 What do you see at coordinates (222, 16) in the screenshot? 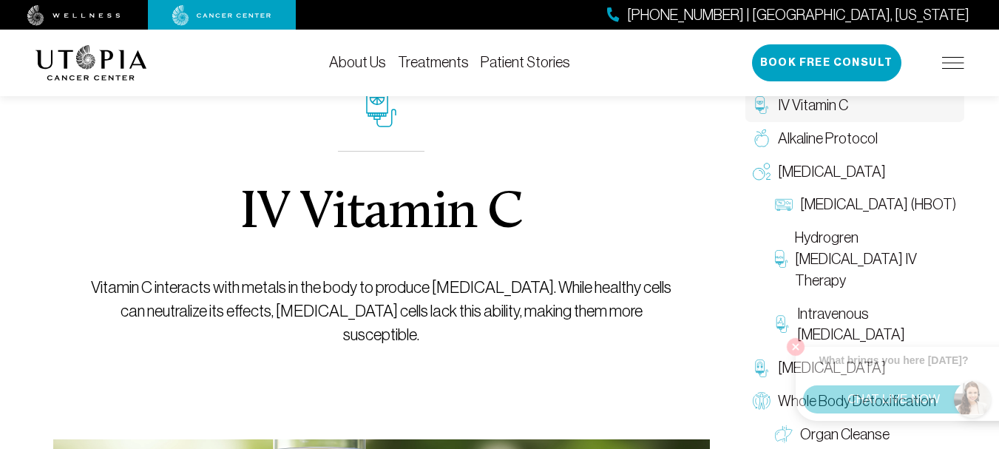
I see `img: cancer center` at bounding box center [222, 16].